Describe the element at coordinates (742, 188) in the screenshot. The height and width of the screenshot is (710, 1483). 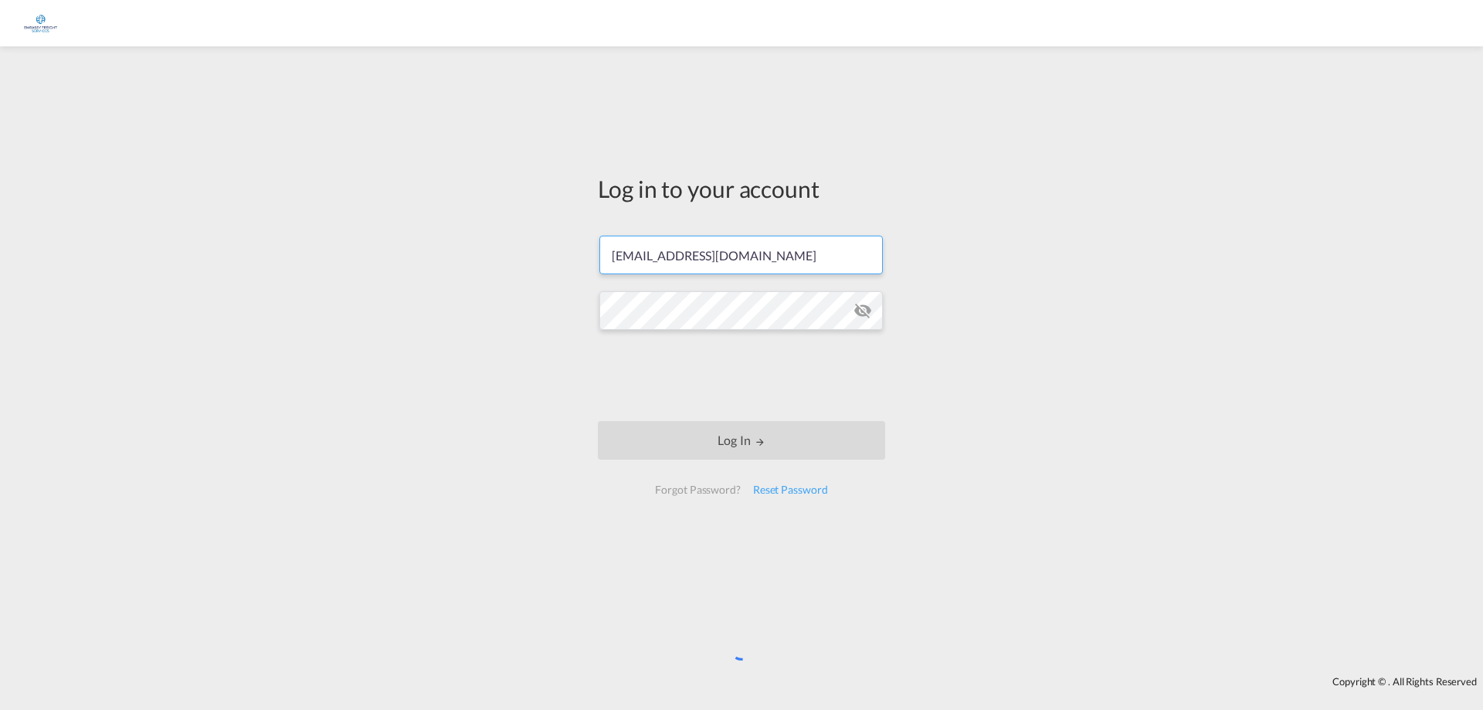
I see `div: Log in to your account` at that location.